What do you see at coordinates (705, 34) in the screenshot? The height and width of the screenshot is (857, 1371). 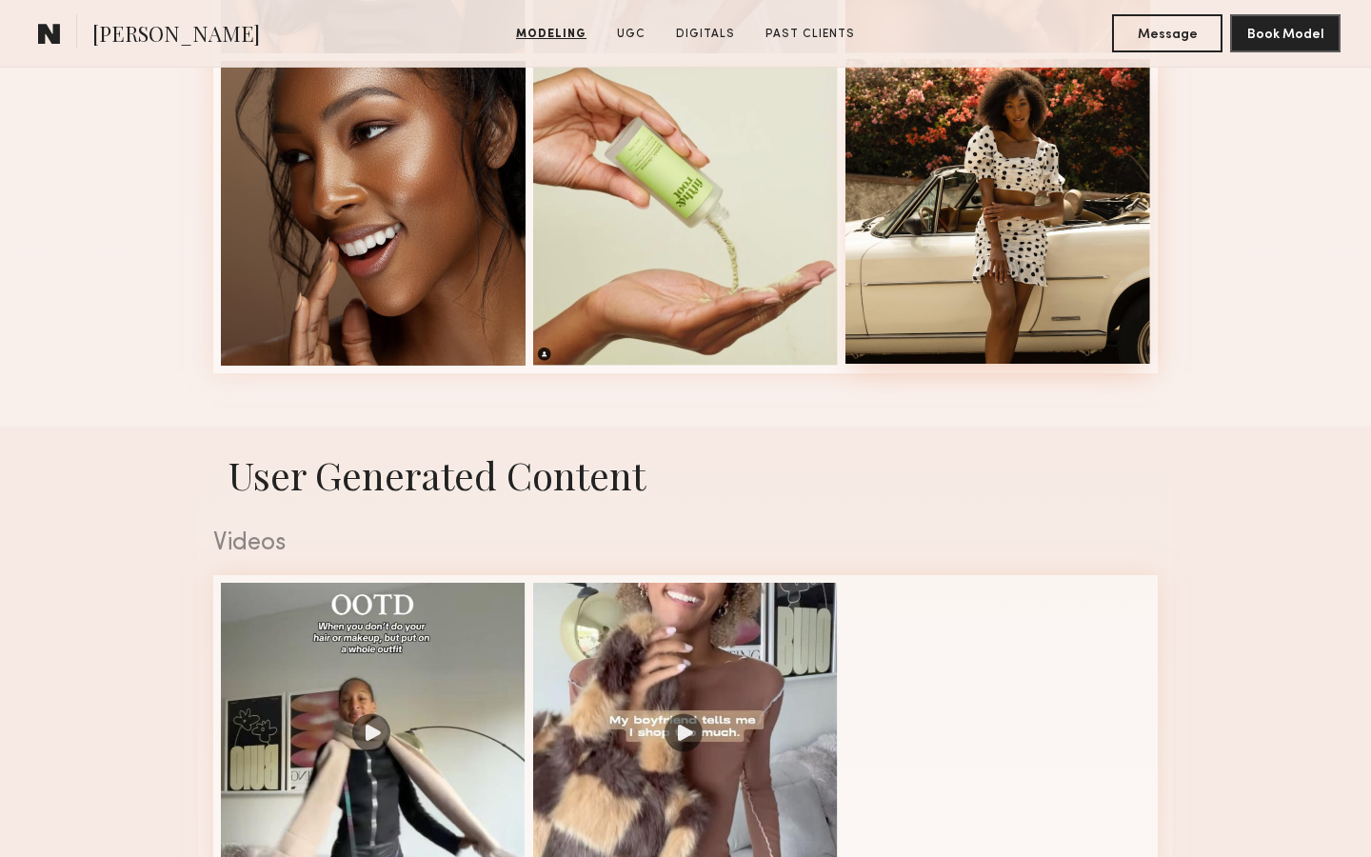 I see `a: Digitals` at bounding box center [705, 34].